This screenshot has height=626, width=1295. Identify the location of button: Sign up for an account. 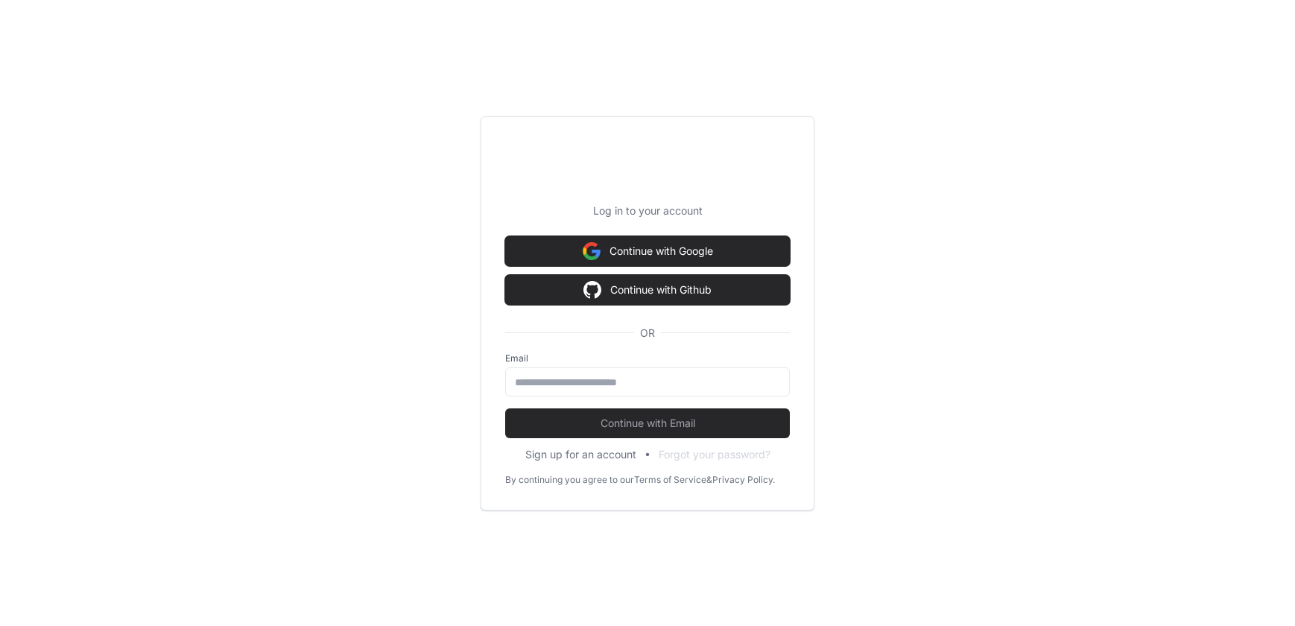
(580, 455).